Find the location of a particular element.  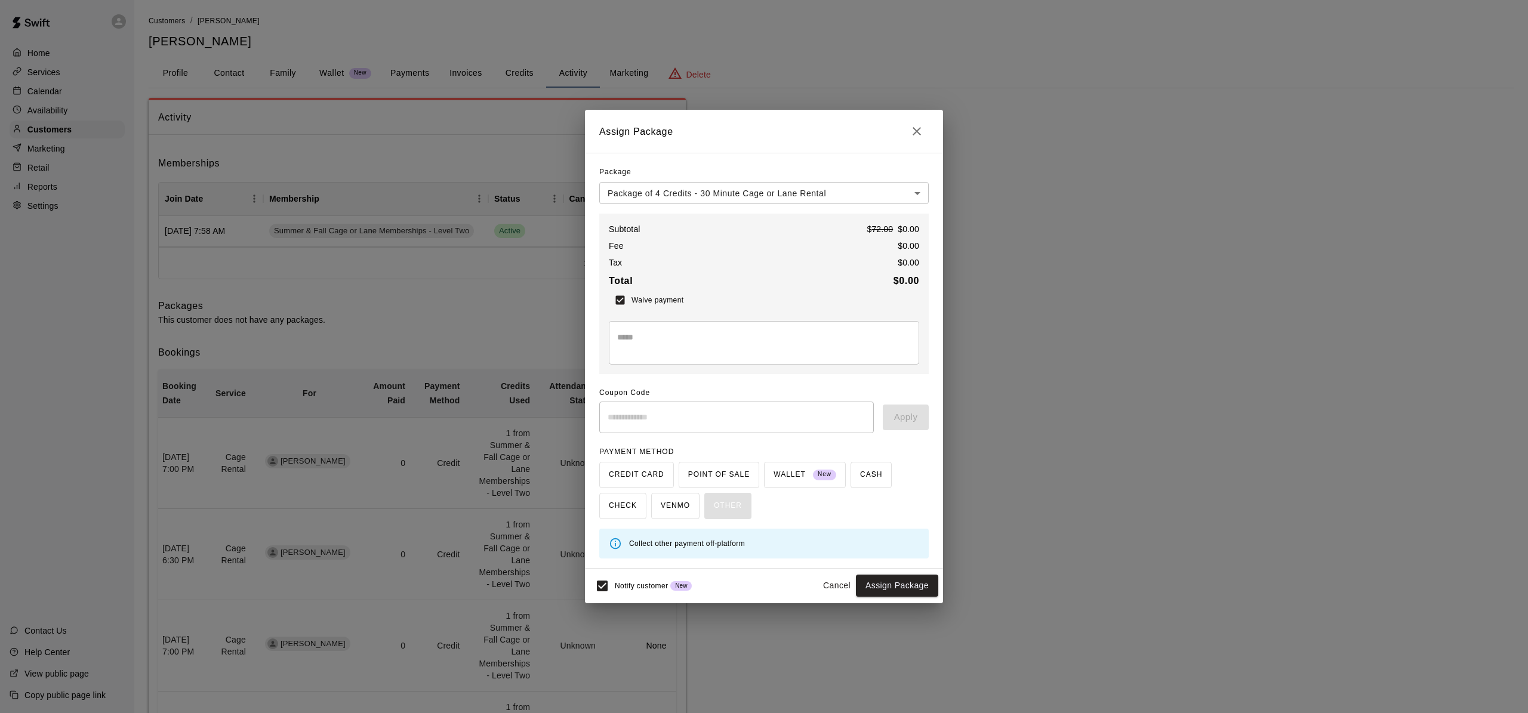

b: Total is located at coordinates (621, 281).